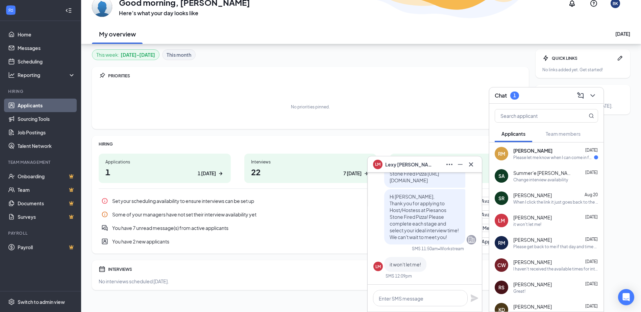 The image size is (641, 312). I want to click on svg: Collapse, so click(69, 10).